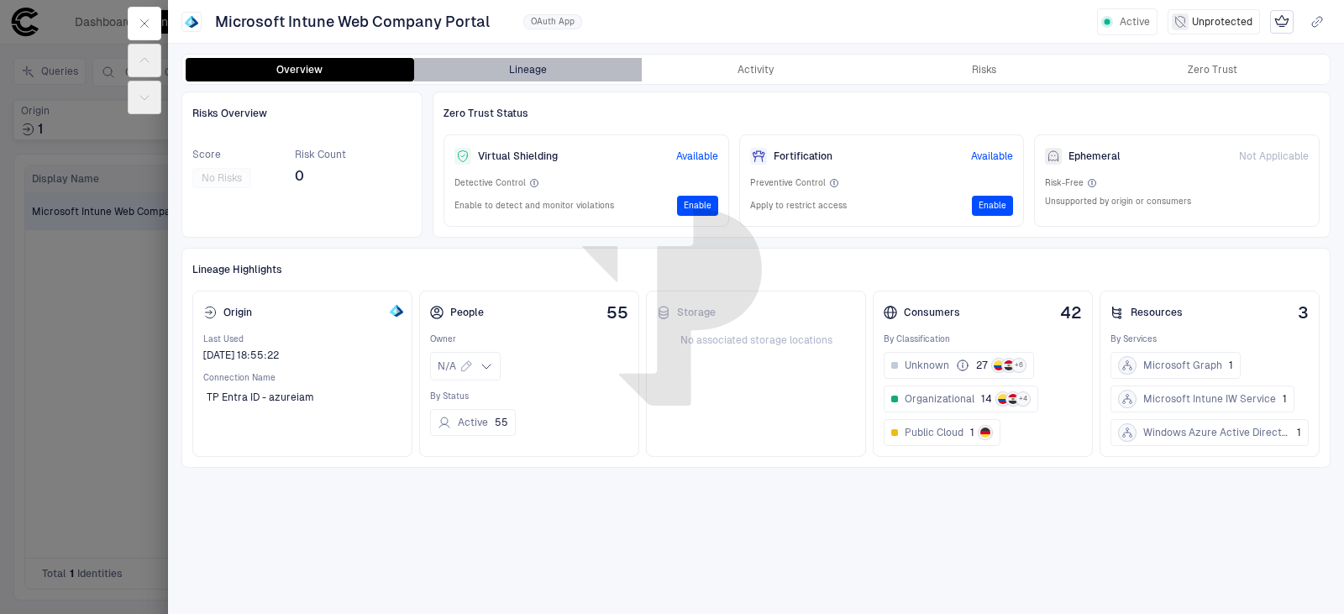  I want to click on span: Active, so click(1135, 22).